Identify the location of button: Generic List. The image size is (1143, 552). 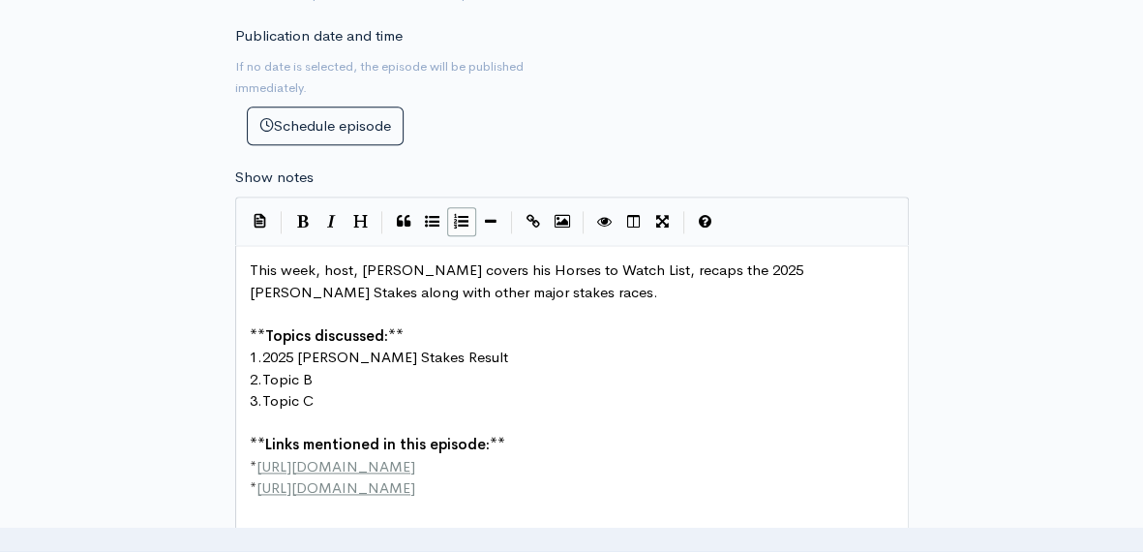
(433, 222).